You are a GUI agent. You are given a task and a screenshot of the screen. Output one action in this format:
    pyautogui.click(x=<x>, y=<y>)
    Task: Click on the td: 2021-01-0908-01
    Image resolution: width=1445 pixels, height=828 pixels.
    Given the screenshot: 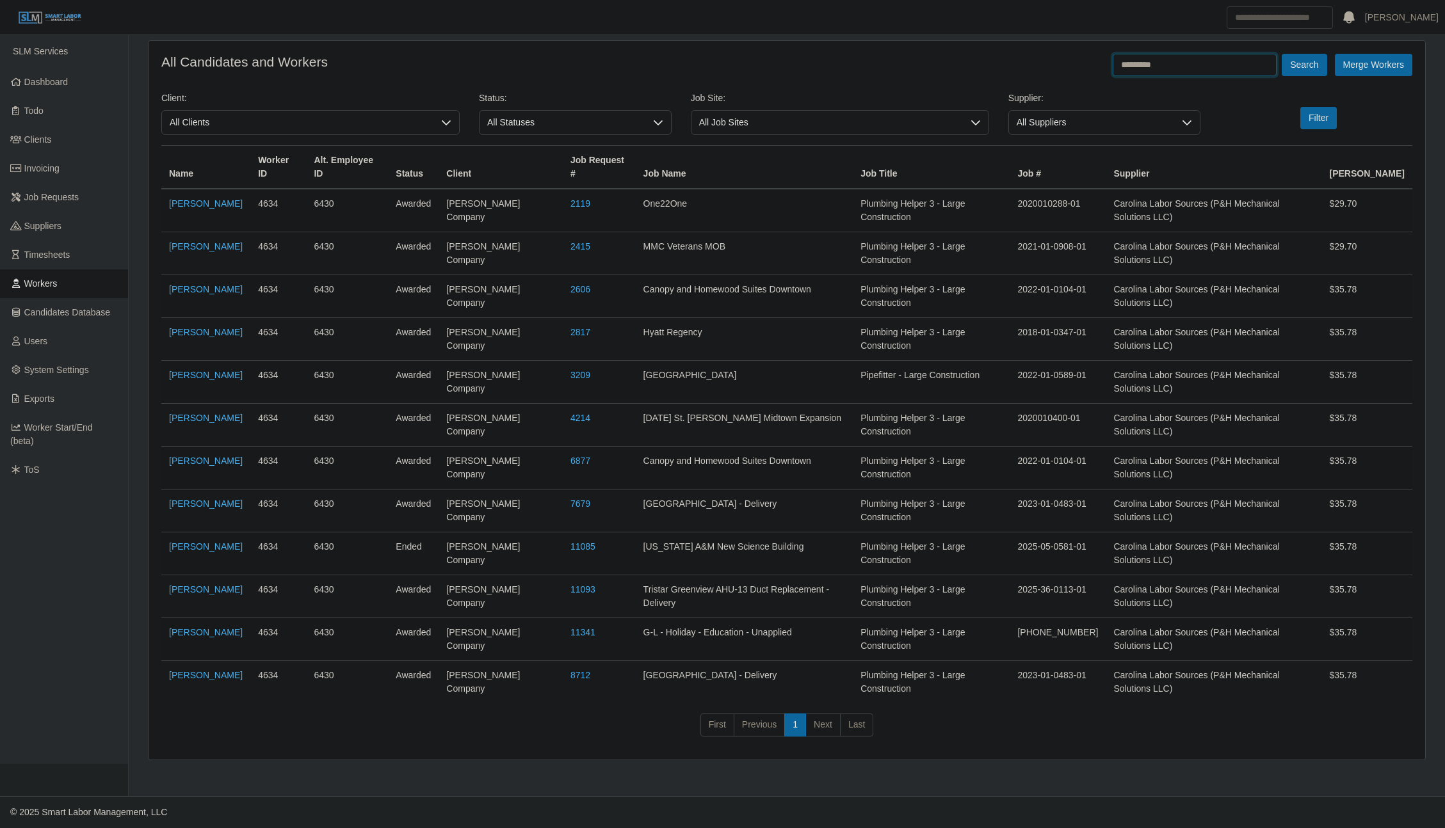 What is the action you would take?
    pyautogui.click(x=1058, y=253)
    